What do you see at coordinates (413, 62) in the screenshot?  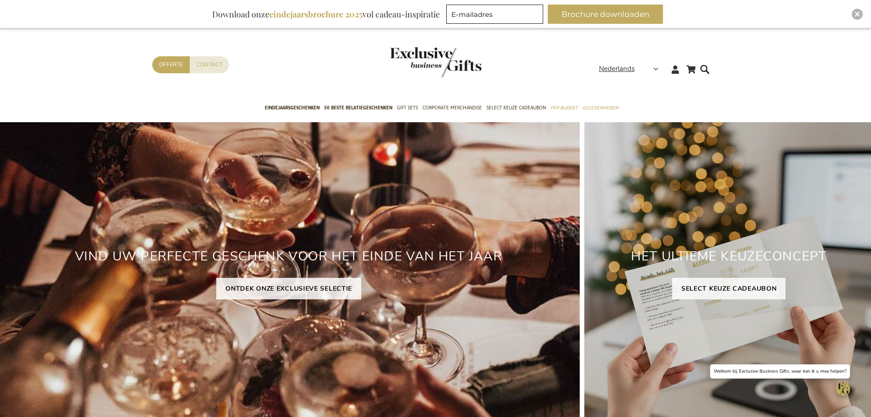 I see `a: store logo` at bounding box center [413, 62].